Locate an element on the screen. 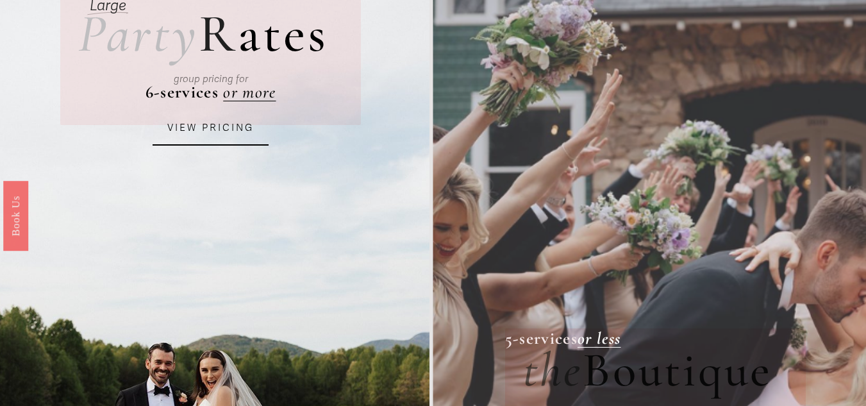  a: Book Us is located at coordinates (15, 215).